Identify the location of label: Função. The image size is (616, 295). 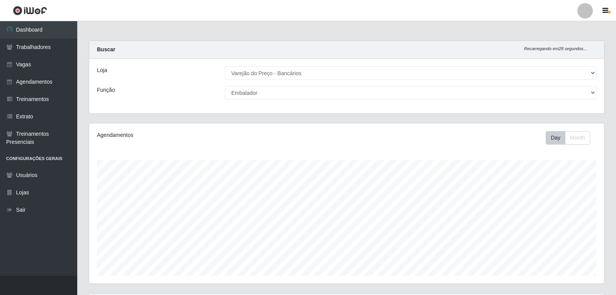
(106, 90).